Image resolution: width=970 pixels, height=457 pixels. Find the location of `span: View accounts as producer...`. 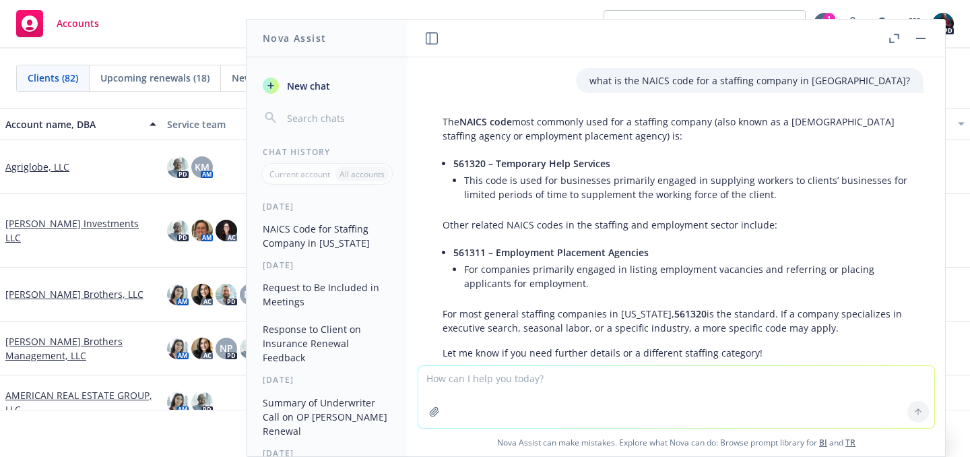

span: View accounts as producer... is located at coordinates (679, 24).